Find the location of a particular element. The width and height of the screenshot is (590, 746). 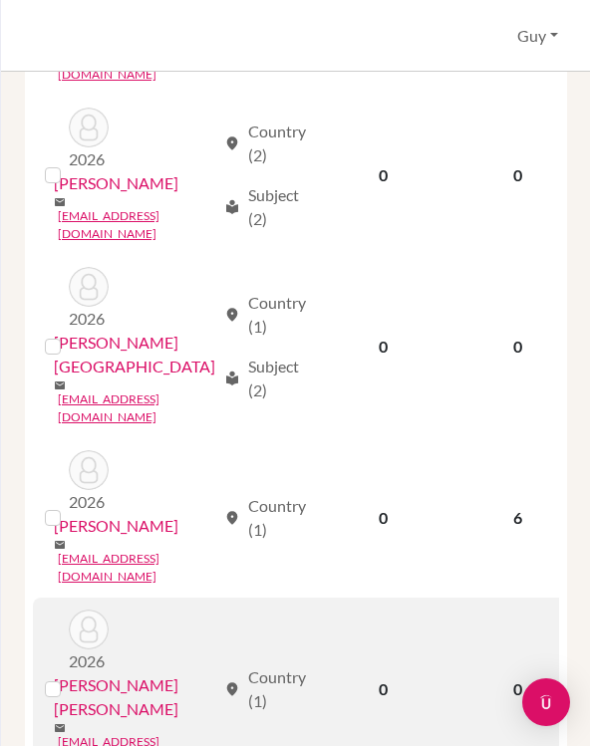

button: Guy is located at coordinates (537, 36).